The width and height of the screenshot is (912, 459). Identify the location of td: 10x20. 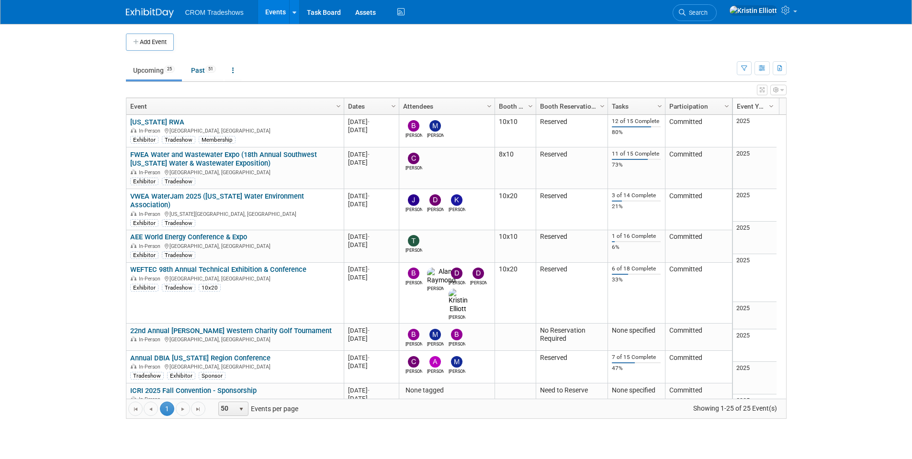
(515, 210).